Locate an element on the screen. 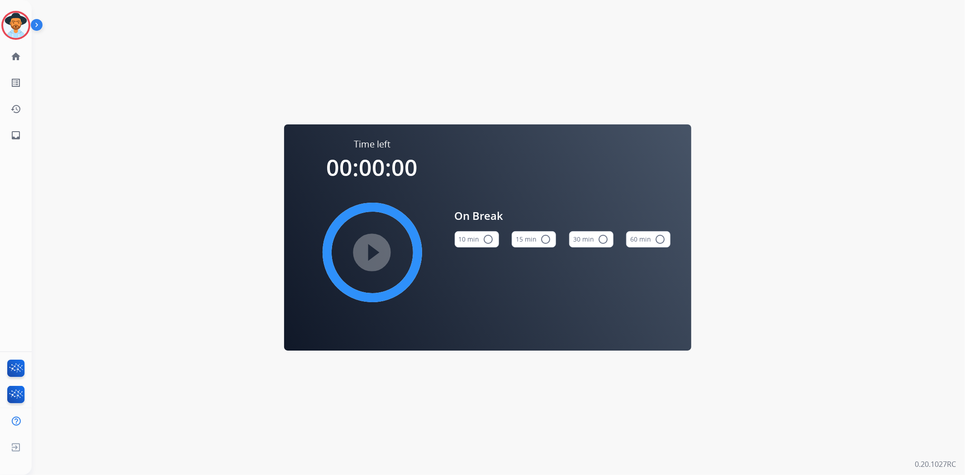  span: 00:00:00 is located at coordinates (372, 167).